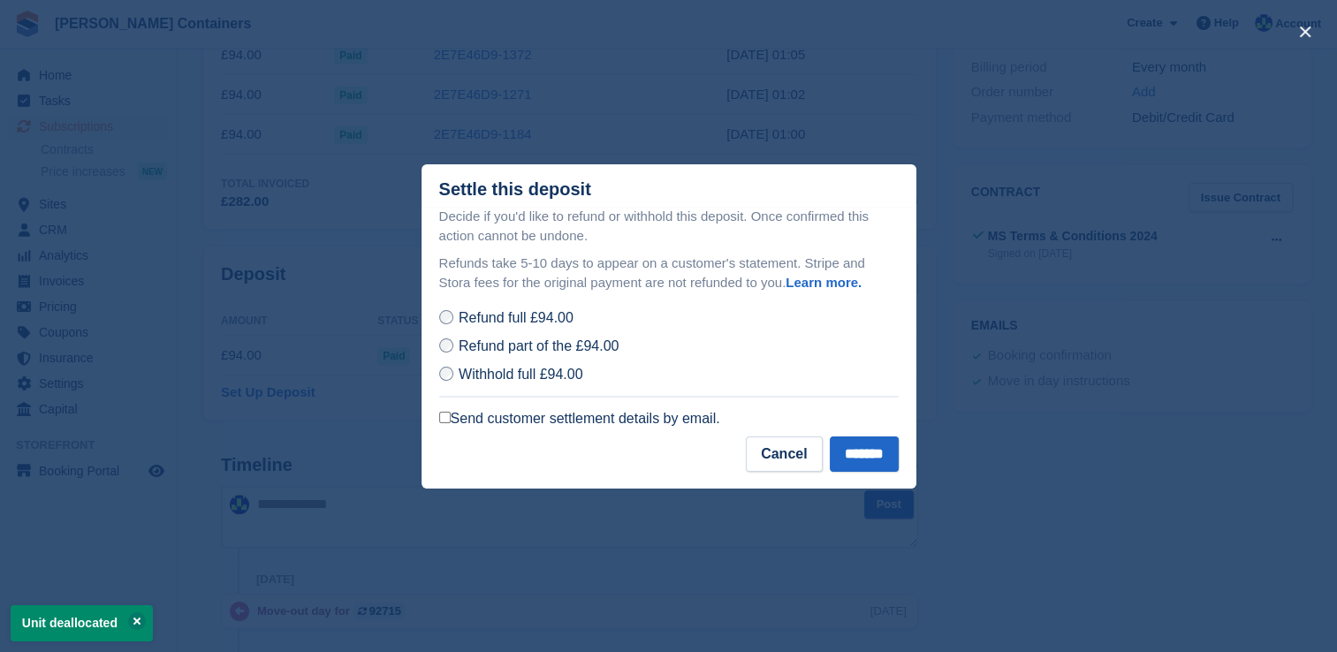 The height and width of the screenshot is (652, 1337). I want to click on p: Refunds take 5-10 days to appear on a customer's statement. Stripe and Stora fees for the origina..., so click(669, 273).